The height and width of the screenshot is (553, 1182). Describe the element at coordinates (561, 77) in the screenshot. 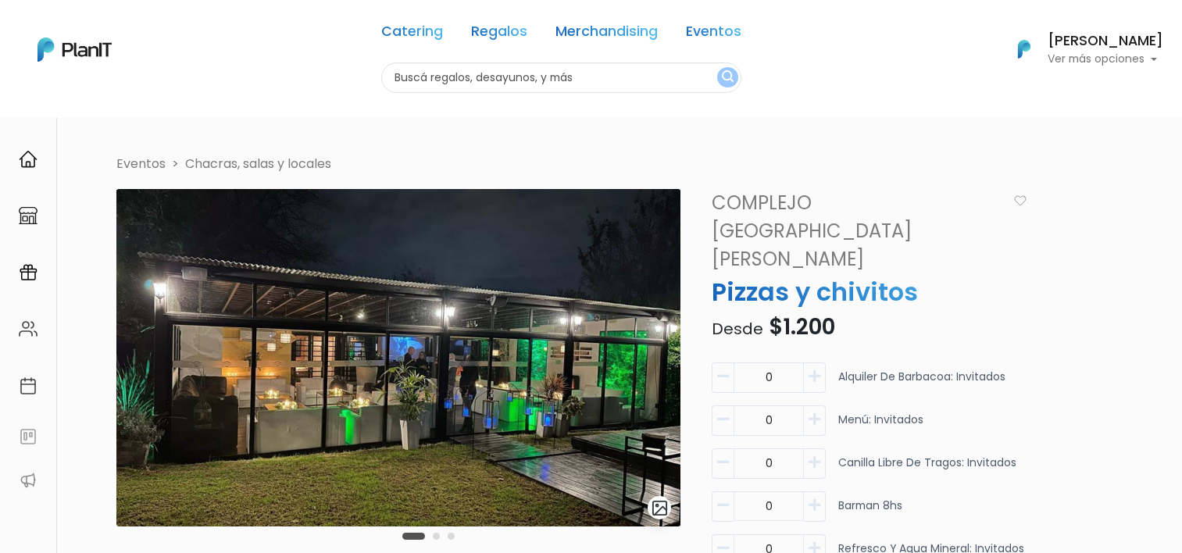

I see `input: Buscá regalos, desayunos, y más` at that location.